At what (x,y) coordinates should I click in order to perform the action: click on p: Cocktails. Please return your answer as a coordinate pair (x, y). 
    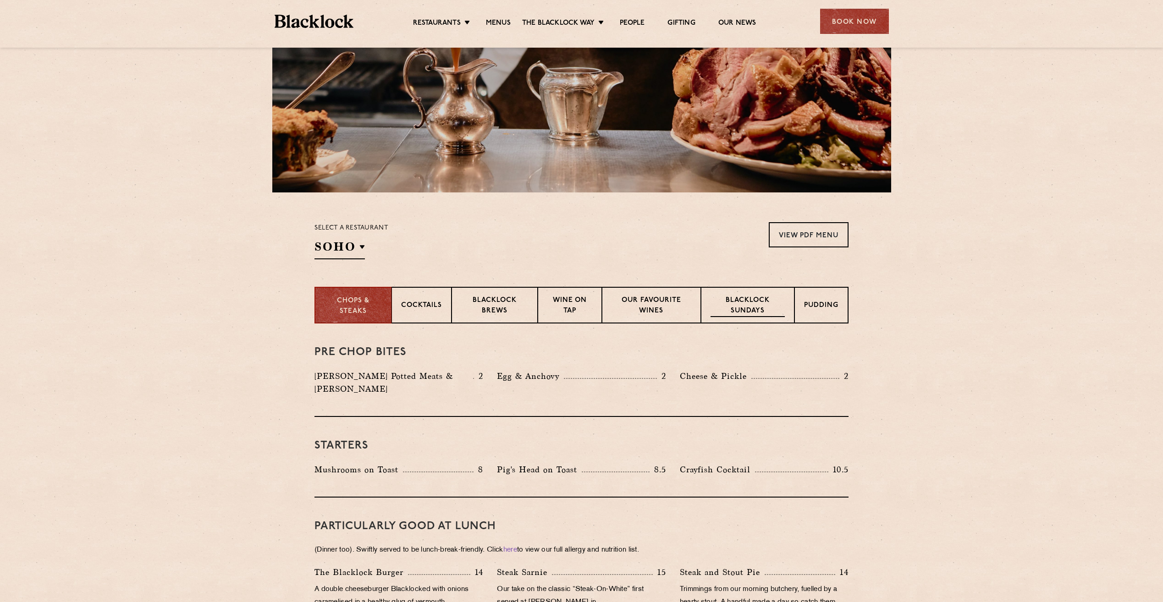
    Looking at the image, I should click on (421, 306).